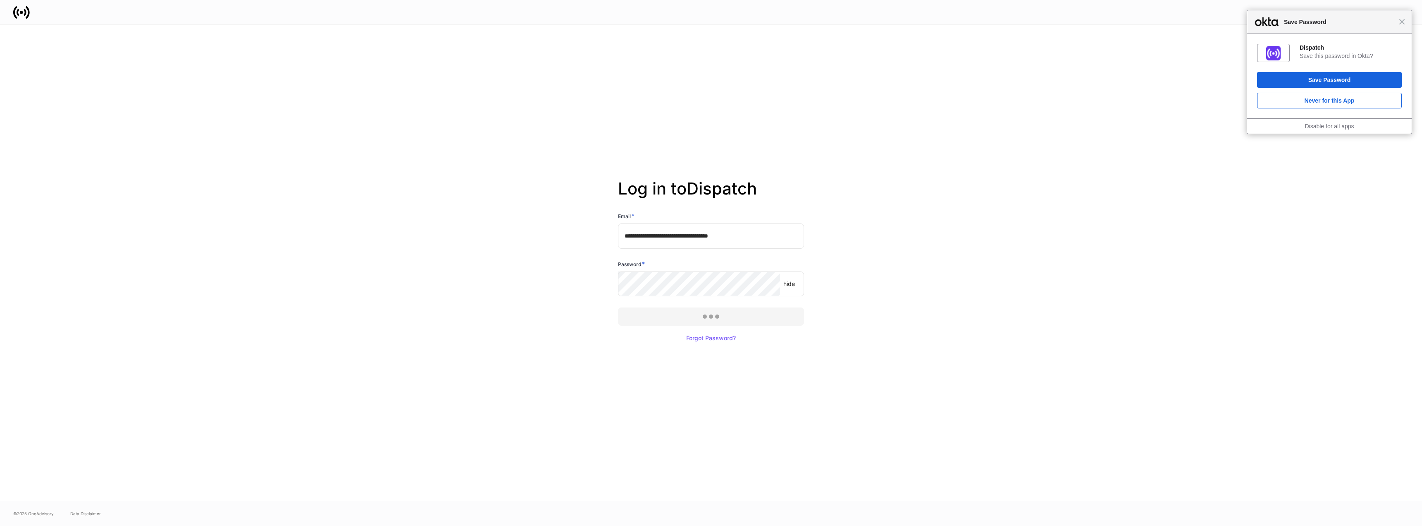 The image size is (1422, 526). Describe the element at coordinates (1330, 80) in the screenshot. I see `button: Save Password` at that location.